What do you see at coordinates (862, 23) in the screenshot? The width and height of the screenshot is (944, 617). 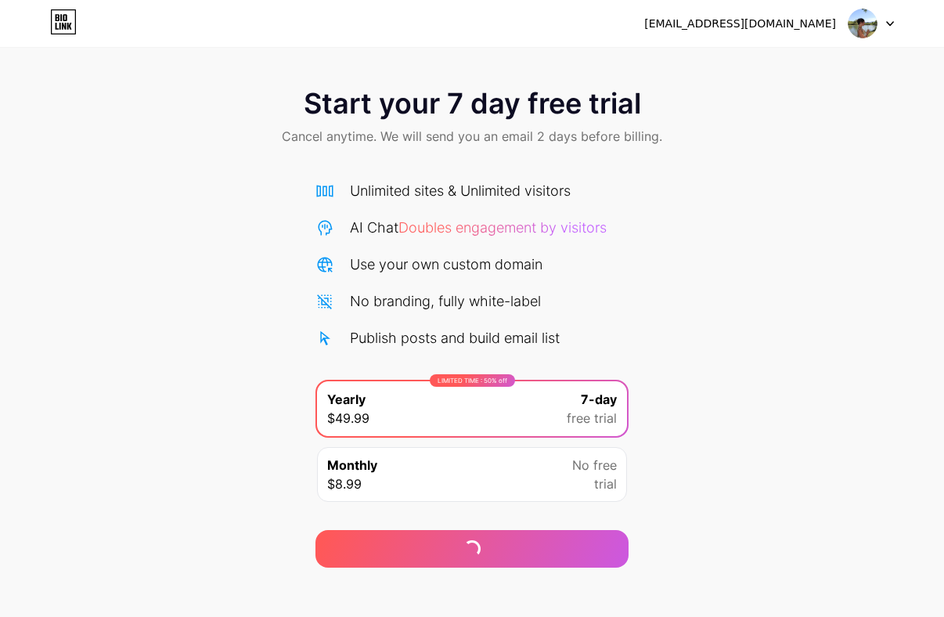 I see `img: lizalivingyoga` at bounding box center [862, 23].